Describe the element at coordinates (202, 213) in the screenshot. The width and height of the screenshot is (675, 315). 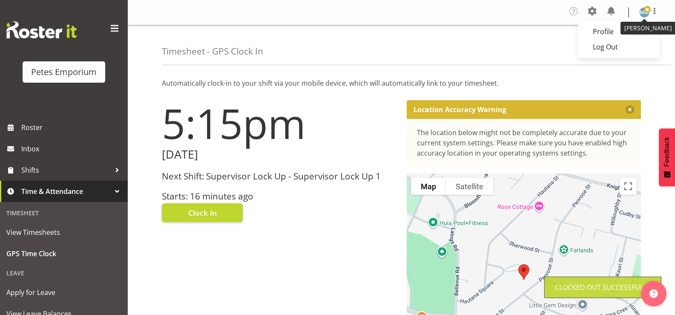
I see `span: Clock In` at that location.